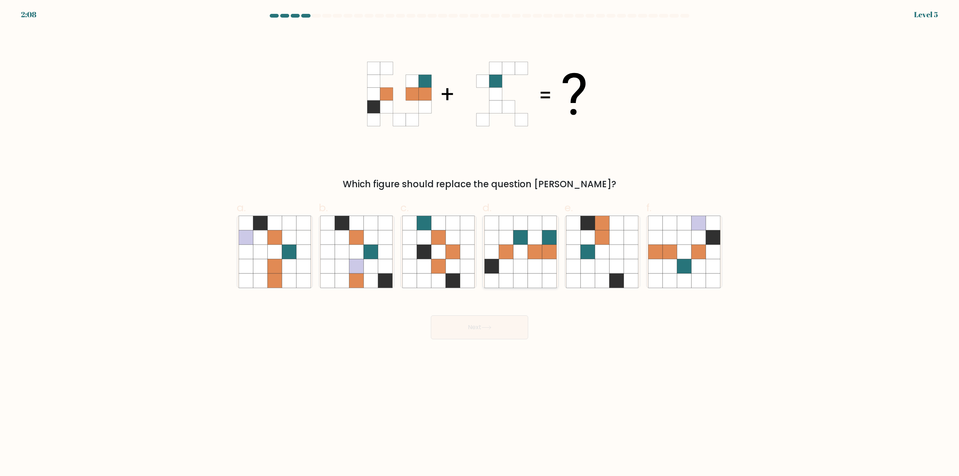 The height and width of the screenshot is (476, 959). I want to click on div: Level 5, so click(926, 15).